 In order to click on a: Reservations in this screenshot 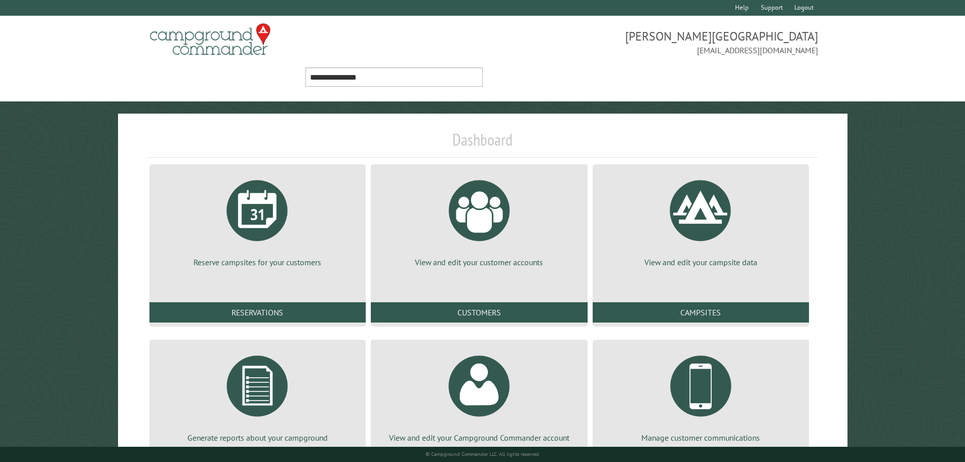, I will do `click(257, 312)`.